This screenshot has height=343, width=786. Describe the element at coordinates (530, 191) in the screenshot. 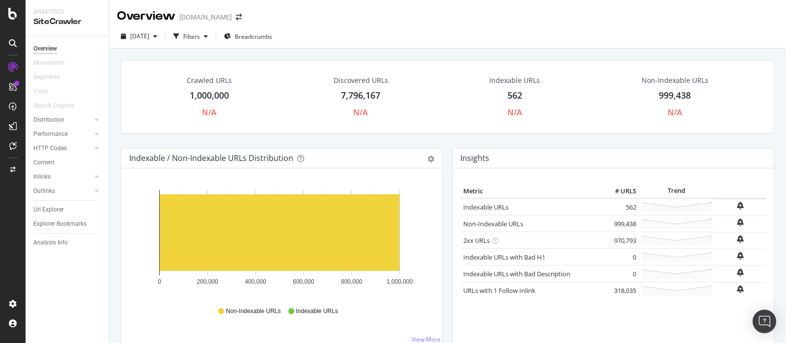

I see `th: Metric` at that location.